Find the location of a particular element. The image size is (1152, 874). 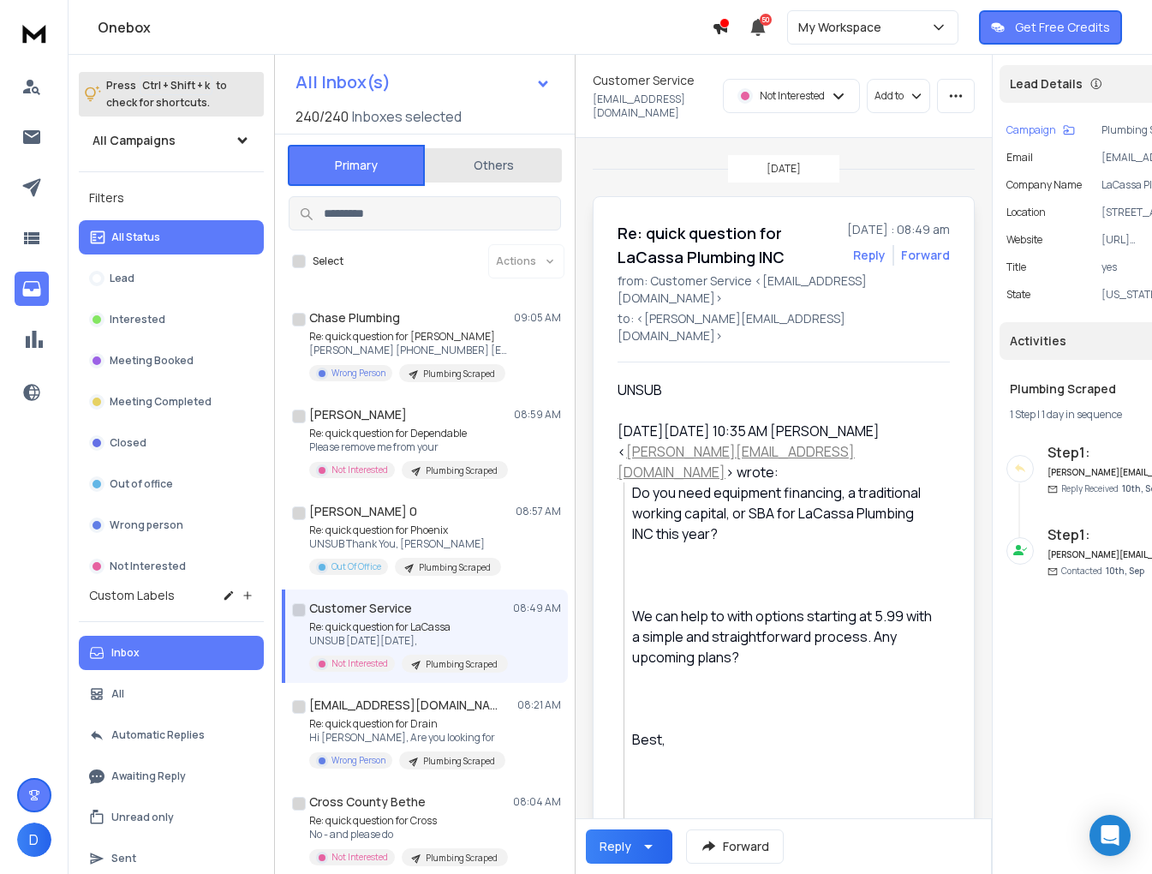

p: Get Free Credits is located at coordinates (1062, 27).